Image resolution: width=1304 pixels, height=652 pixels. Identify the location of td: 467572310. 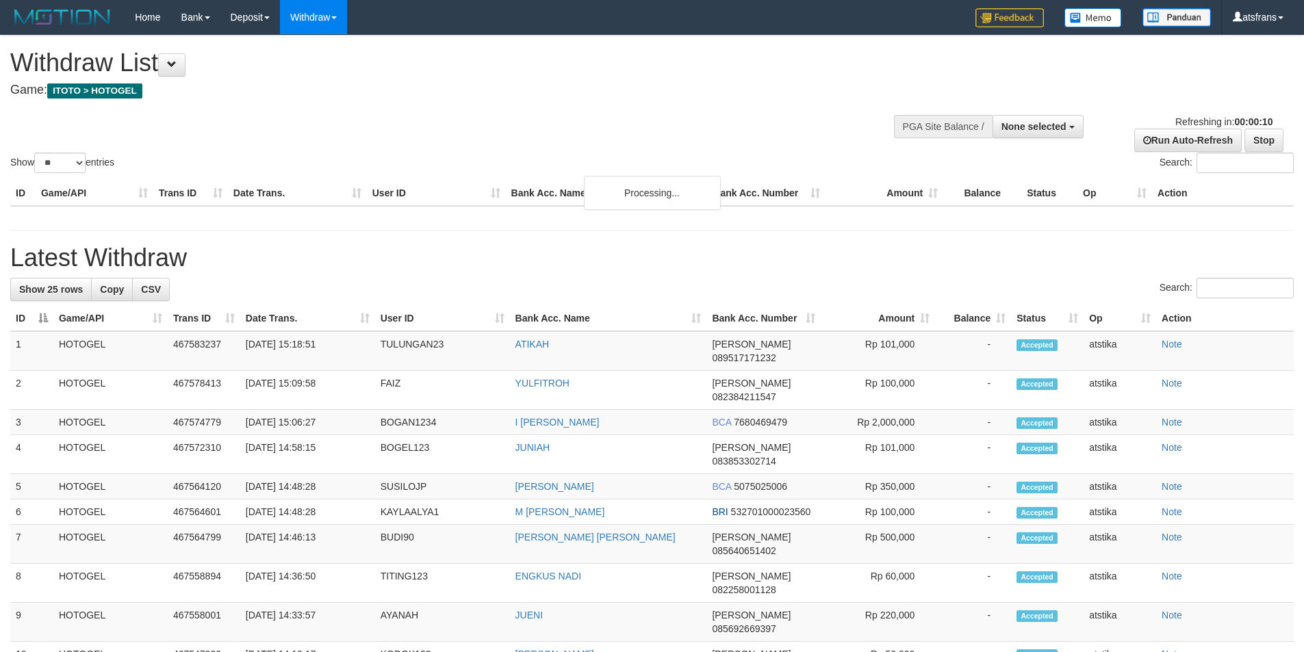
(204, 454).